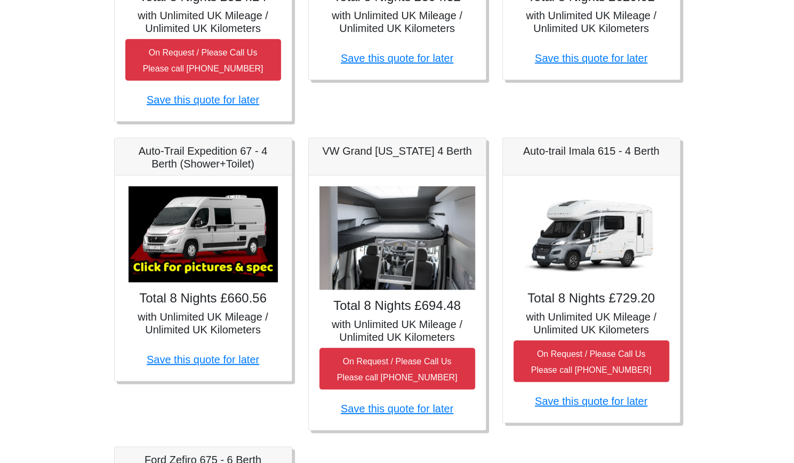 The width and height of the screenshot is (794, 463). Describe the element at coordinates (591, 234) in the screenshot. I see `img: Auto-trail Imala 615 - 4 Berth` at that location.